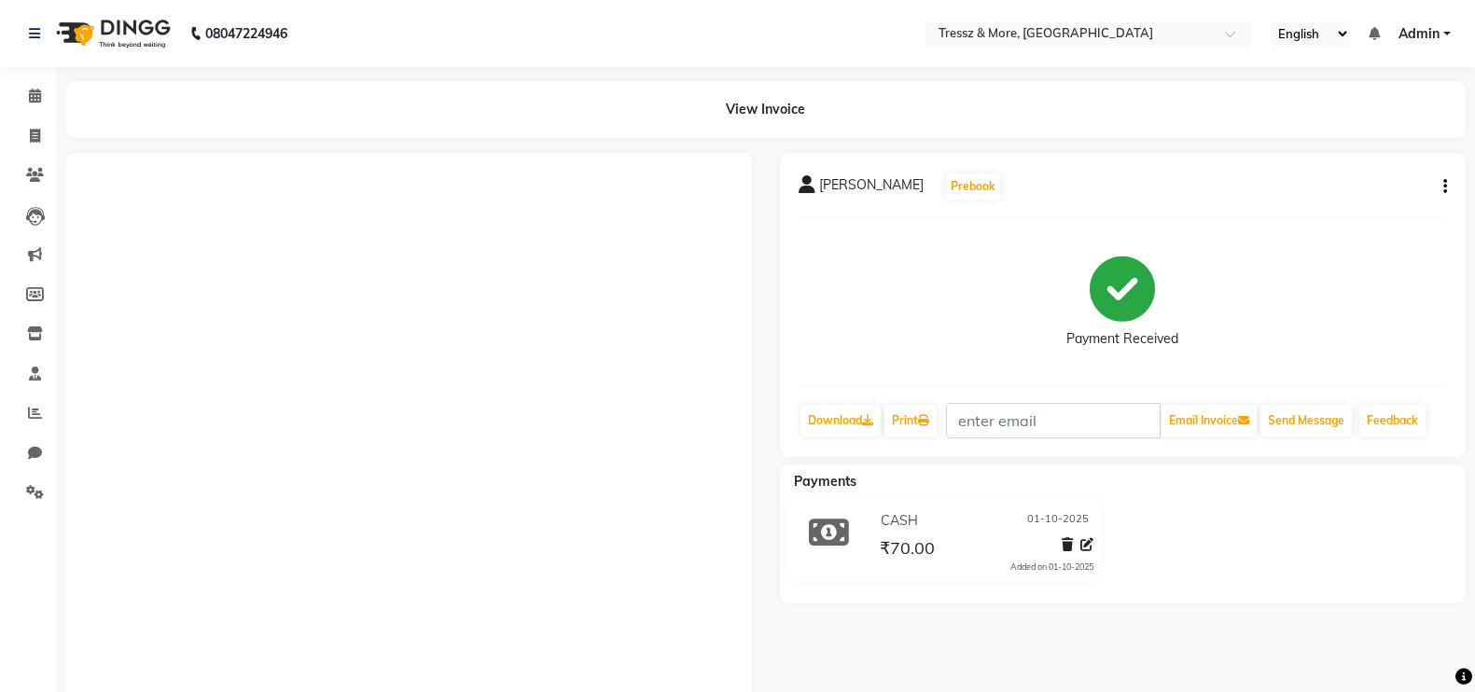 This screenshot has height=692, width=1475. Describe the element at coordinates (1122, 339) in the screenshot. I see `div: Payment Received` at that location.